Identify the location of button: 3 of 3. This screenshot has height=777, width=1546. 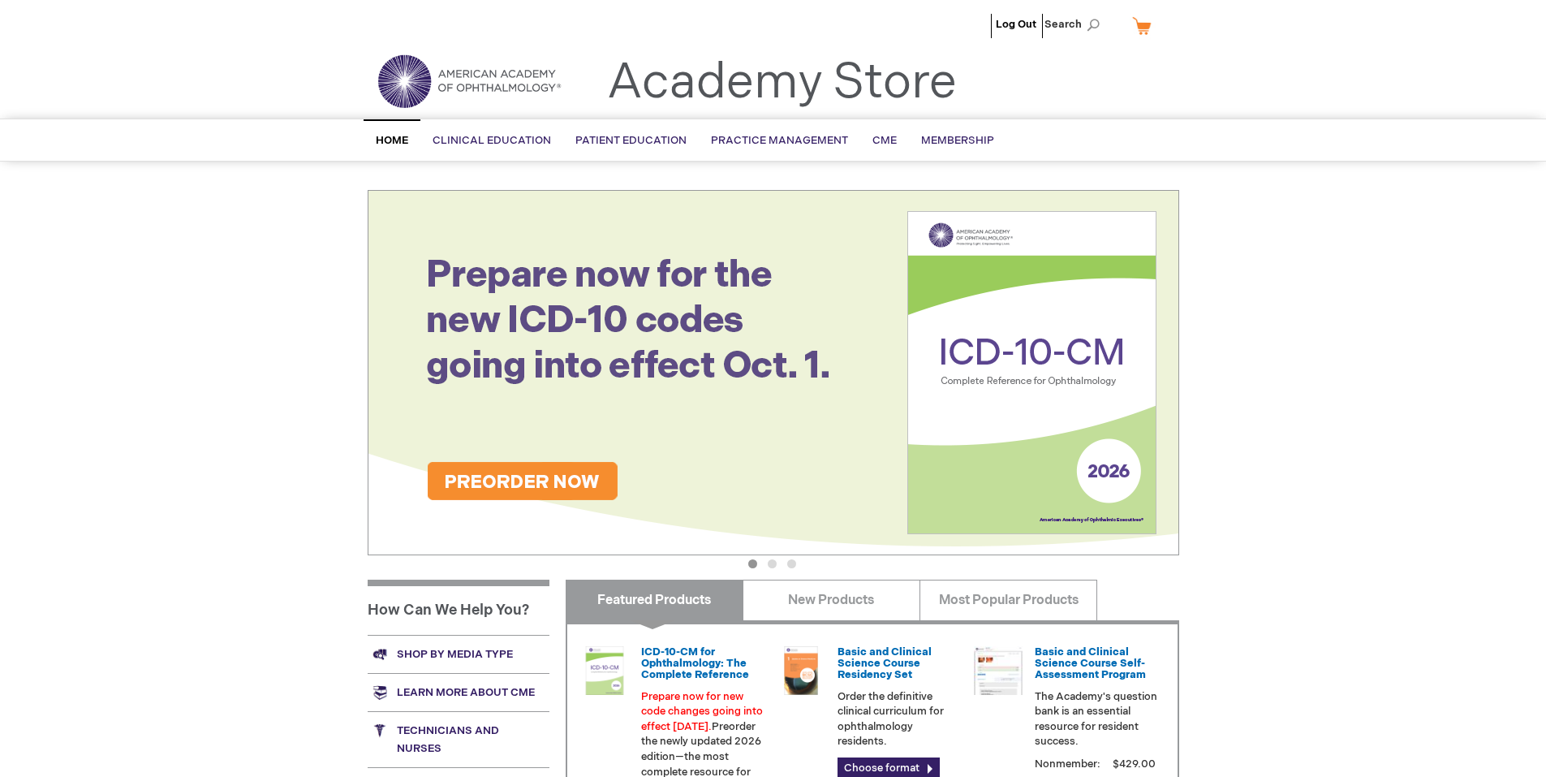
(791, 563).